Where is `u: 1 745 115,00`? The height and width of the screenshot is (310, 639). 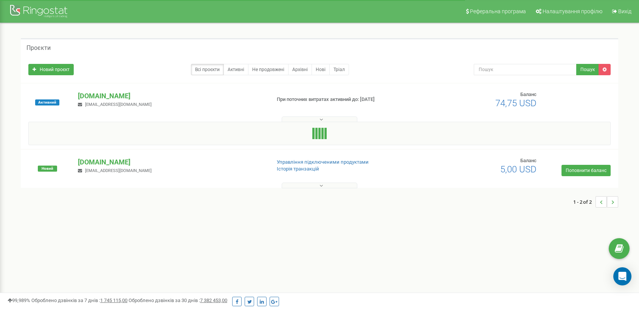 u: 1 745 115,00 is located at coordinates (114, 300).